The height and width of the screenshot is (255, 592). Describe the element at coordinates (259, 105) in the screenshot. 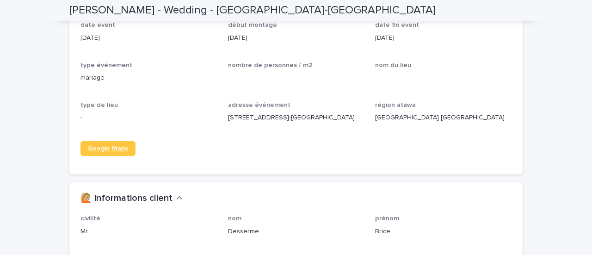

I see `span: adresse événement` at that location.